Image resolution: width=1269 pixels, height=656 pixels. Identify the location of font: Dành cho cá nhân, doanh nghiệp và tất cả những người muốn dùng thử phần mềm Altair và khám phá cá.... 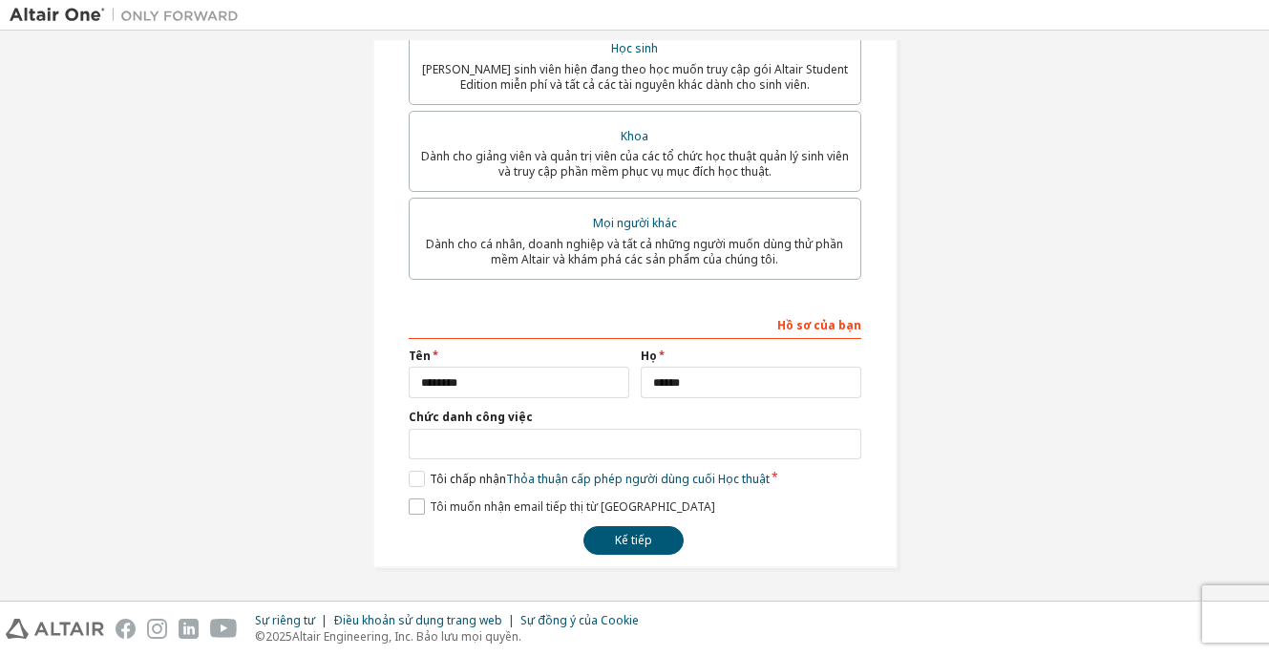
(634, 251).